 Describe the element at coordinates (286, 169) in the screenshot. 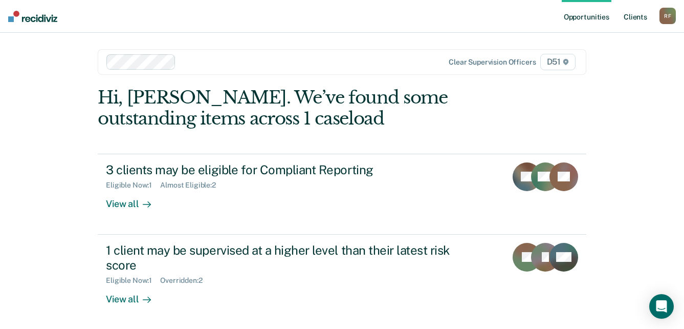

I see `div: 3 clients may be eligible for Compliant Reporting` at that location.